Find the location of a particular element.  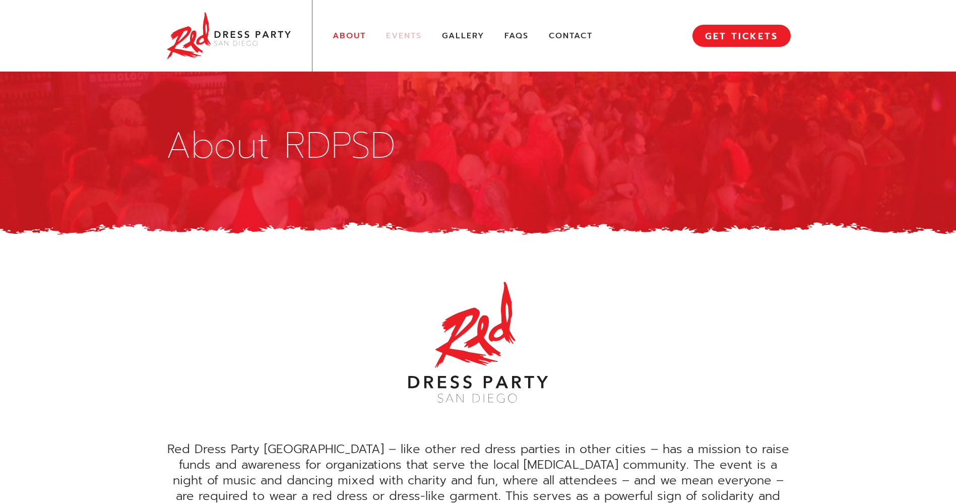

a: Gallery is located at coordinates (463, 36).